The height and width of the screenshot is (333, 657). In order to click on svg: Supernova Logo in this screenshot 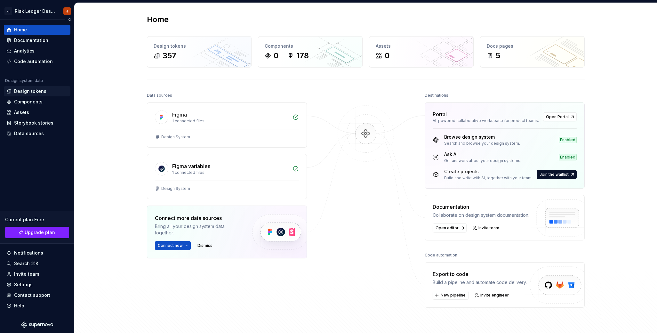, I will do `click(37, 325)`.